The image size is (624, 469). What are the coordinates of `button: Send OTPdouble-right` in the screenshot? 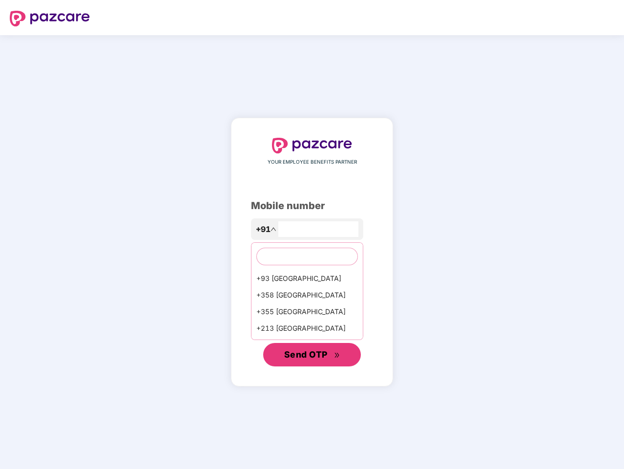 It's located at (312, 355).